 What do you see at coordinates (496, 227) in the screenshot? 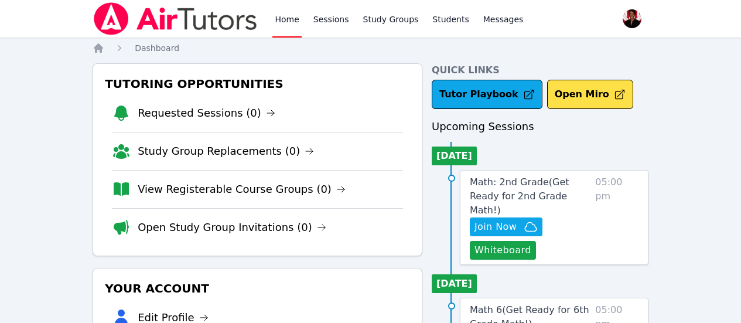
I see `span: Join Now` at bounding box center [496, 227].